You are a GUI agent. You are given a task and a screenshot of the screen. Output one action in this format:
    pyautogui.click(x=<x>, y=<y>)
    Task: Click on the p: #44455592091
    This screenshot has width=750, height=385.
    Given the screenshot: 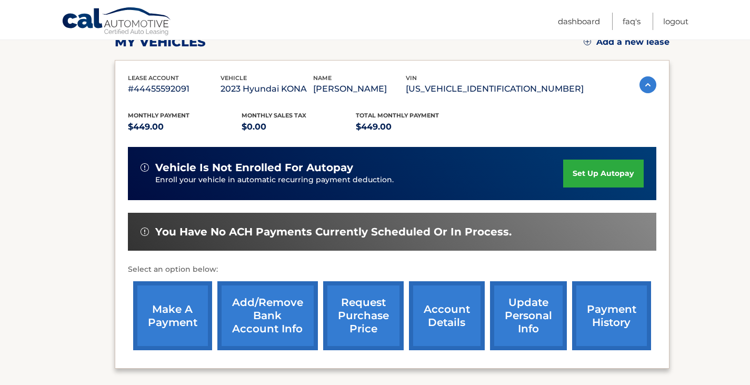 What is the action you would take?
    pyautogui.click(x=174, y=89)
    